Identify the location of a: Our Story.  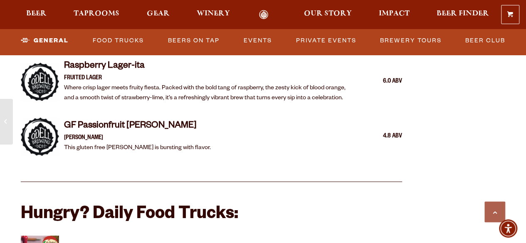
(328, 15).